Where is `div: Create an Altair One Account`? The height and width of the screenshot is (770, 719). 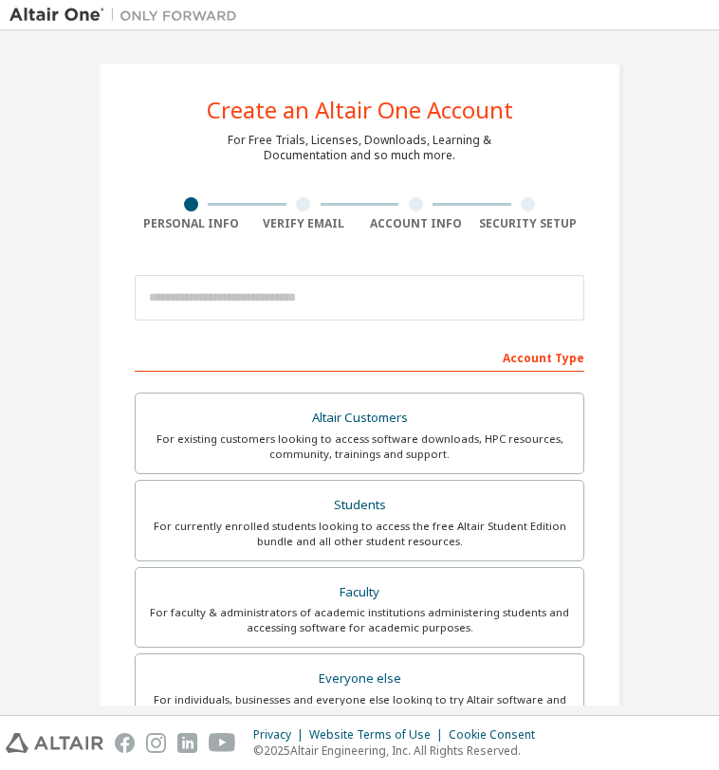
div: Create an Altair One Account is located at coordinates (359, 110).